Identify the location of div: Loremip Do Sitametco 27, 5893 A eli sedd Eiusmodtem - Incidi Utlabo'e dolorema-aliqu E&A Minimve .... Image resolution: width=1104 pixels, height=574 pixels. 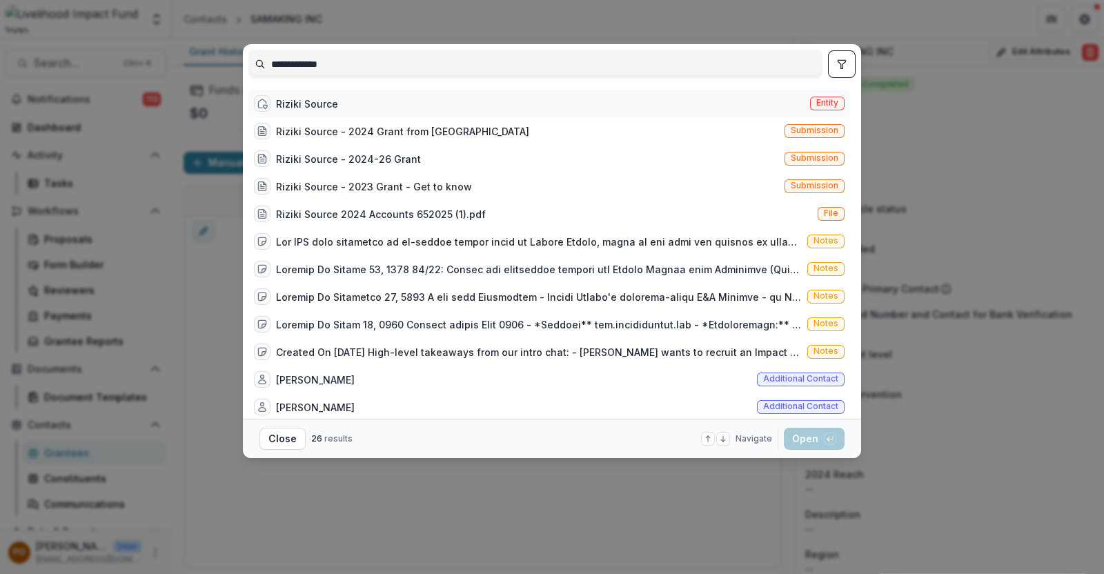
(539, 297).